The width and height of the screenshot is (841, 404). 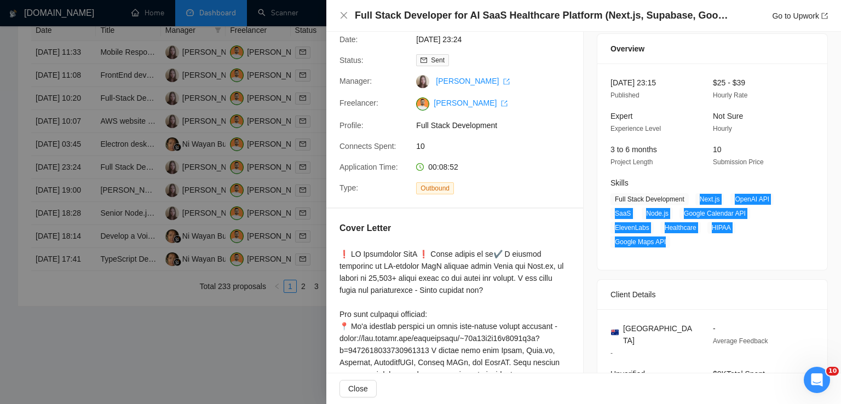 I want to click on a: Go to Upworkexport, so click(x=800, y=16).